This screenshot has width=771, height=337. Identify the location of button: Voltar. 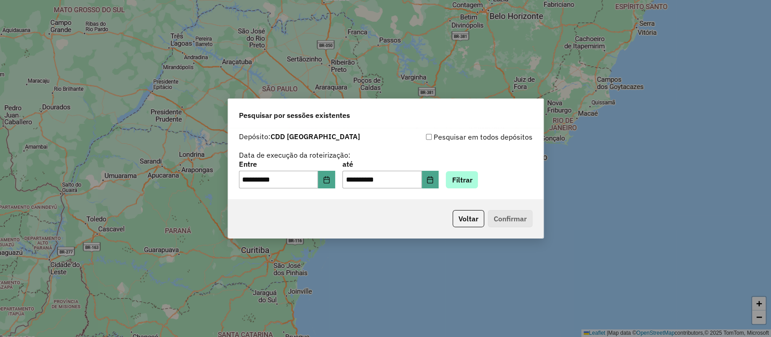
(468, 218).